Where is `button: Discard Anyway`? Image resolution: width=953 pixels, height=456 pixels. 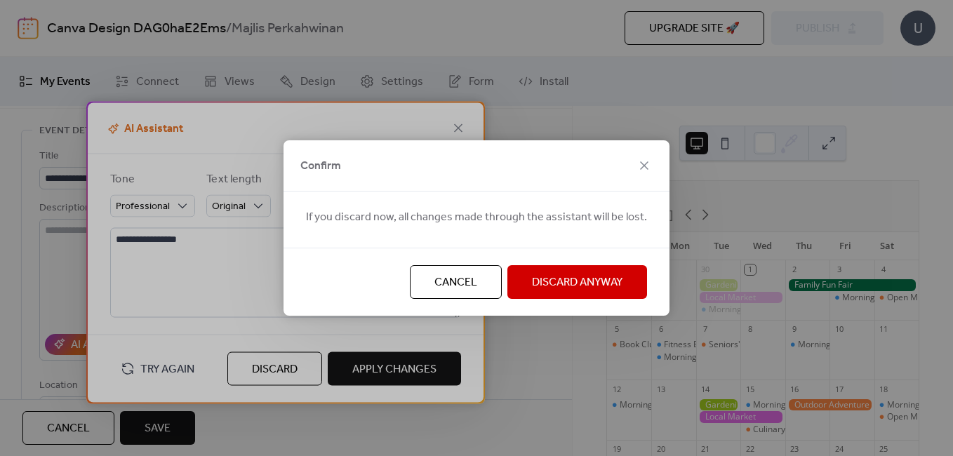 button: Discard Anyway is located at coordinates (577, 282).